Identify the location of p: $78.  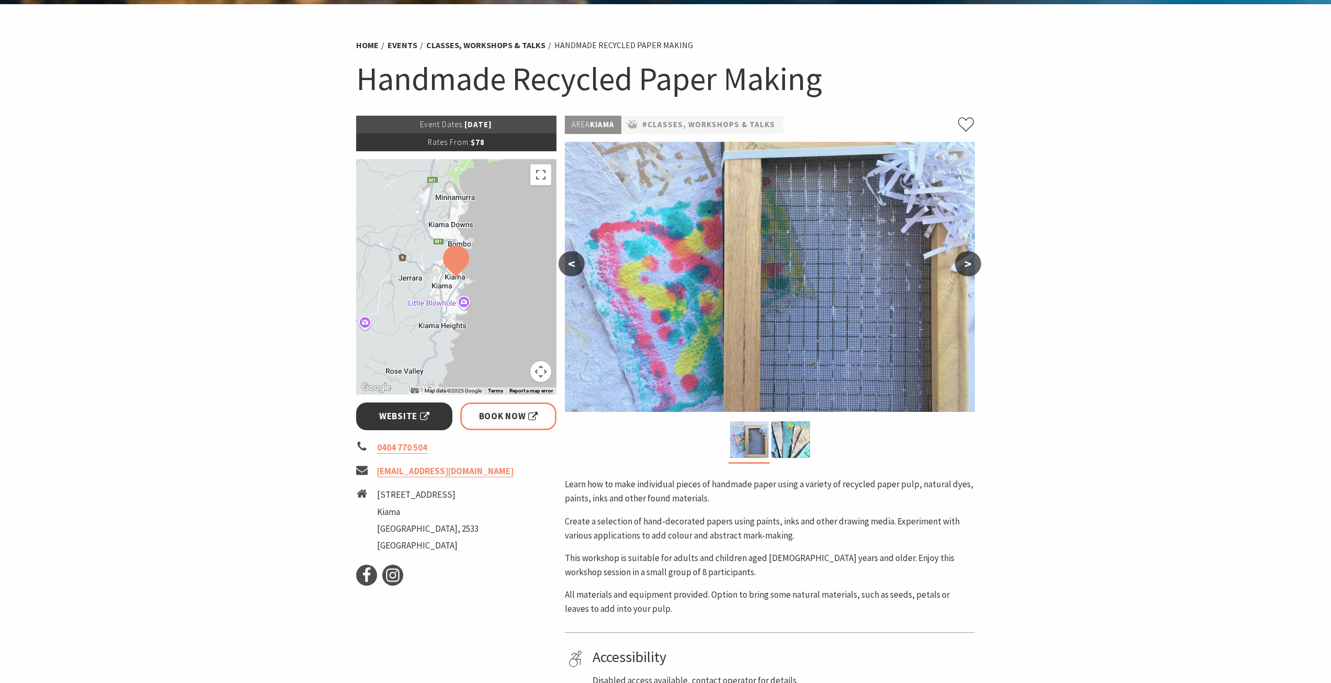
(457, 142).